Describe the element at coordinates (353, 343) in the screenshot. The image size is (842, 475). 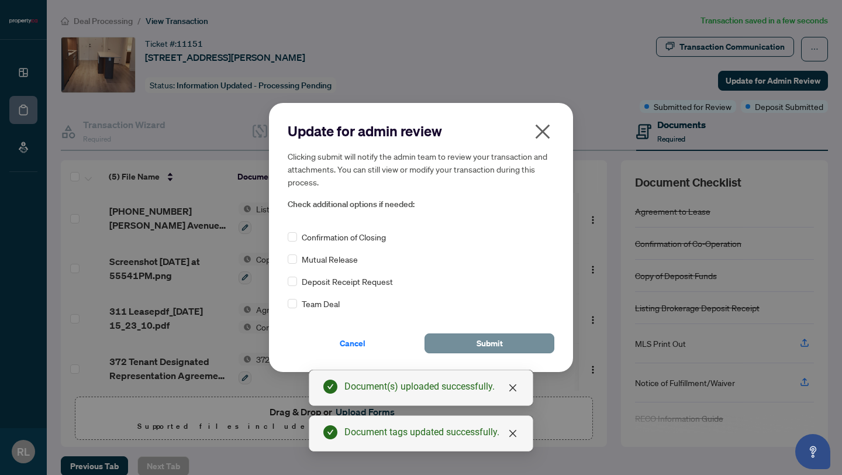
I see `button: Cancel` at that location.